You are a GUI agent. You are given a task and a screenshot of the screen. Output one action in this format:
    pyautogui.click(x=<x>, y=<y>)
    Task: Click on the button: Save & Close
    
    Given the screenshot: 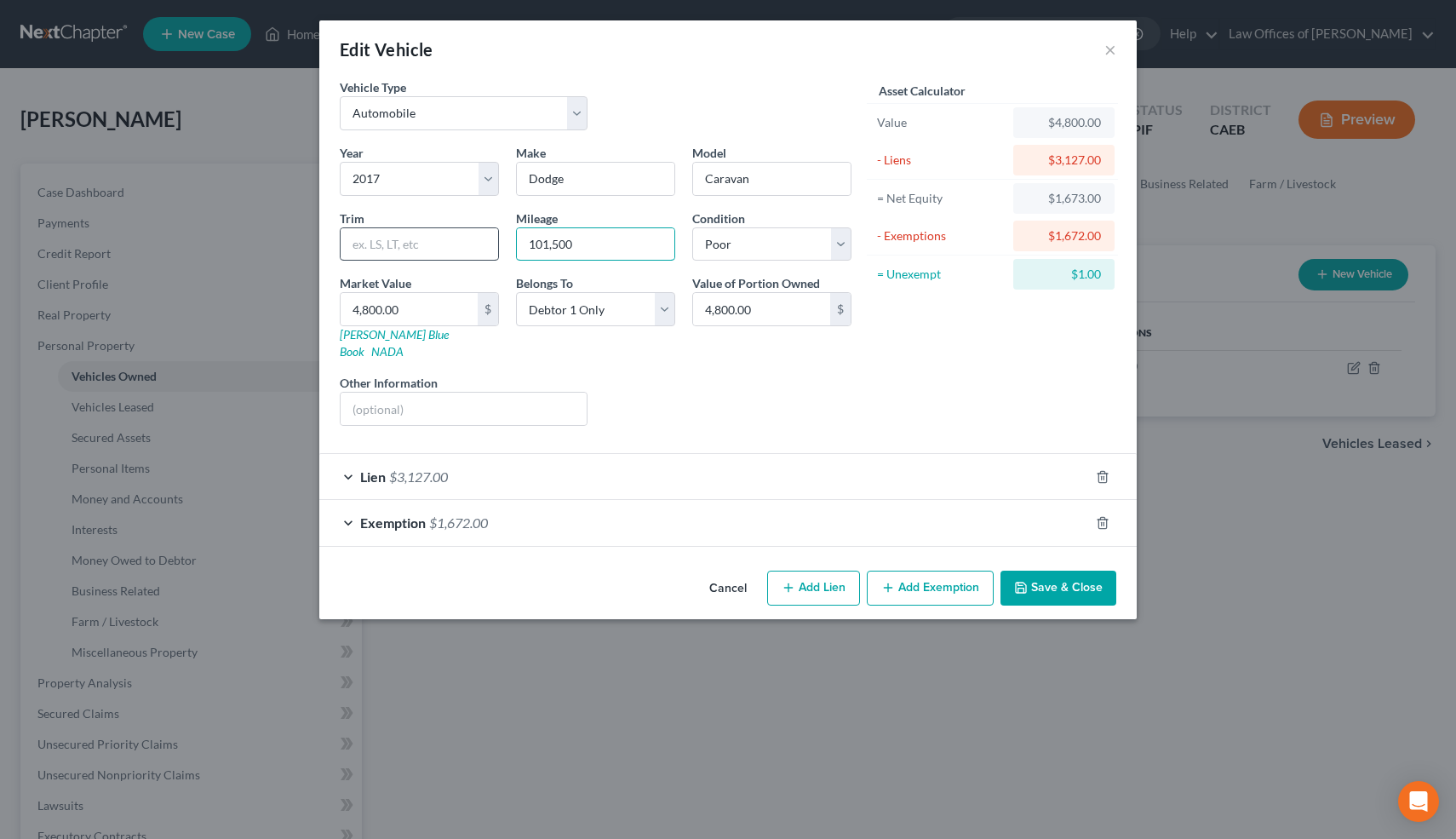 What is the action you would take?
    pyautogui.click(x=1058, y=589)
    